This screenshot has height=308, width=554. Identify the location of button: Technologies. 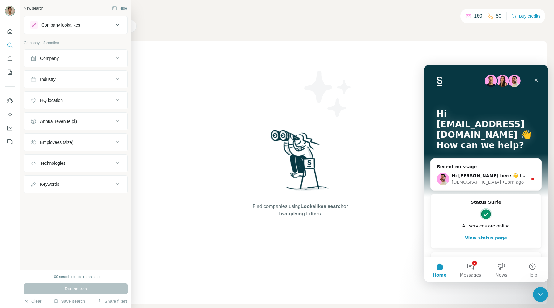
(76, 163).